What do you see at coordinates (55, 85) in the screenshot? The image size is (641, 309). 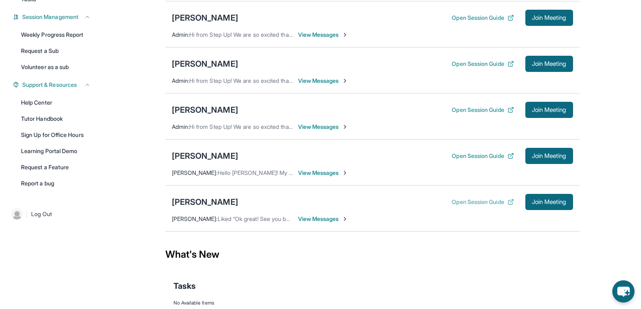 I see `button: Support & Resources` at bounding box center [55, 85].